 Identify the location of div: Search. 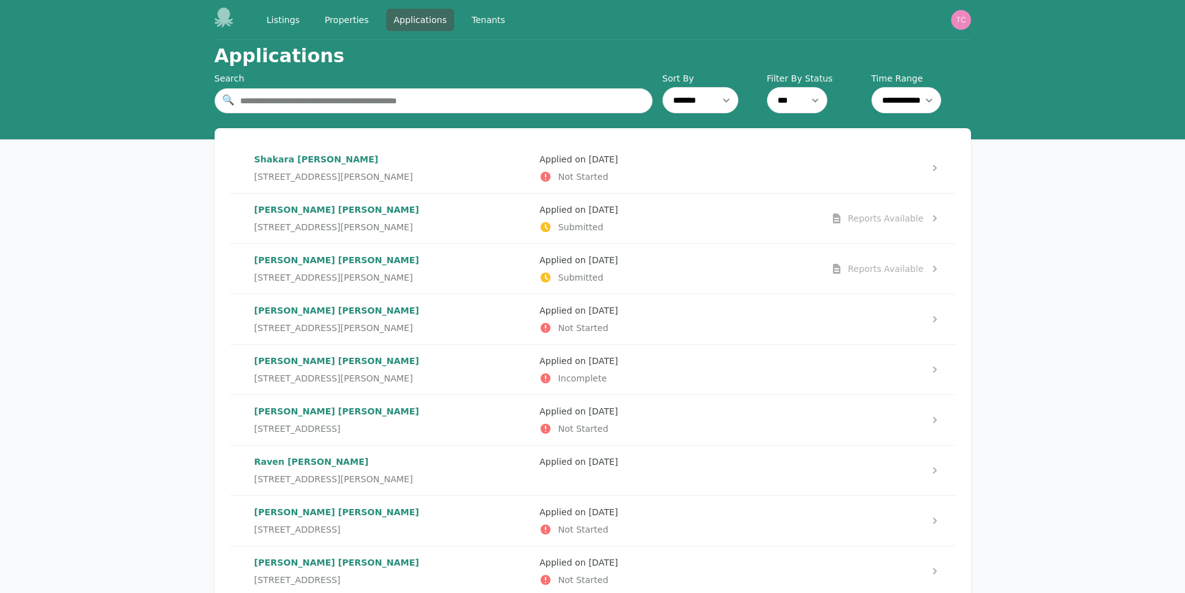
(434, 78).